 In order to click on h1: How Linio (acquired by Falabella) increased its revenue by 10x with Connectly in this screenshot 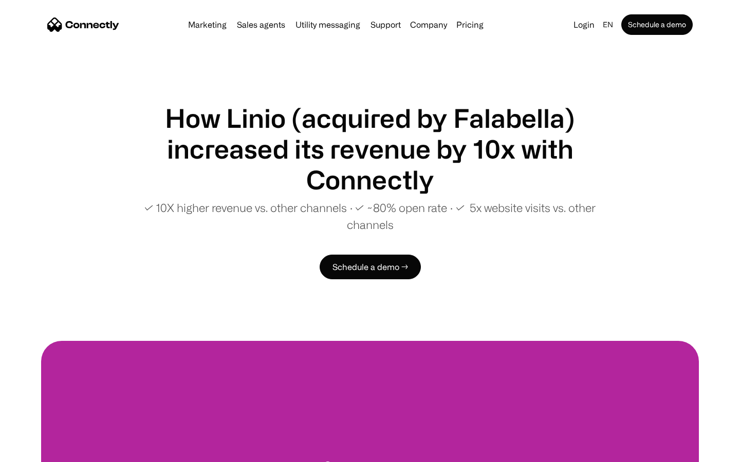, I will do `click(370, 149)`.